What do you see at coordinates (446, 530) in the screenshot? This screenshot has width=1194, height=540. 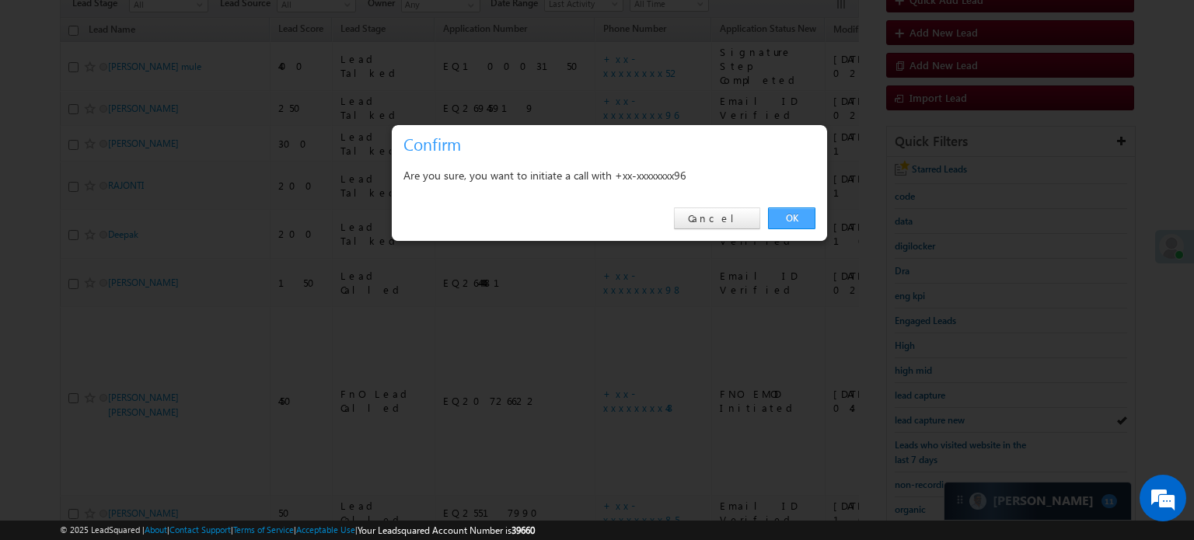 I see `span: Your Leadsquared Account Number is` at bounding box center [446, 530].